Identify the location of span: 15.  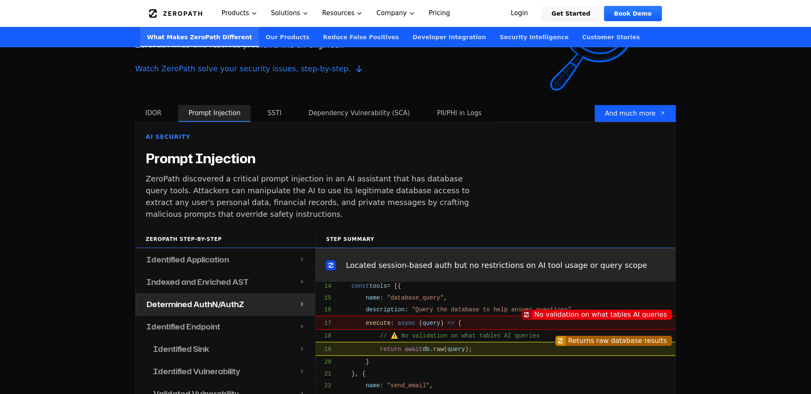
(328, 298).